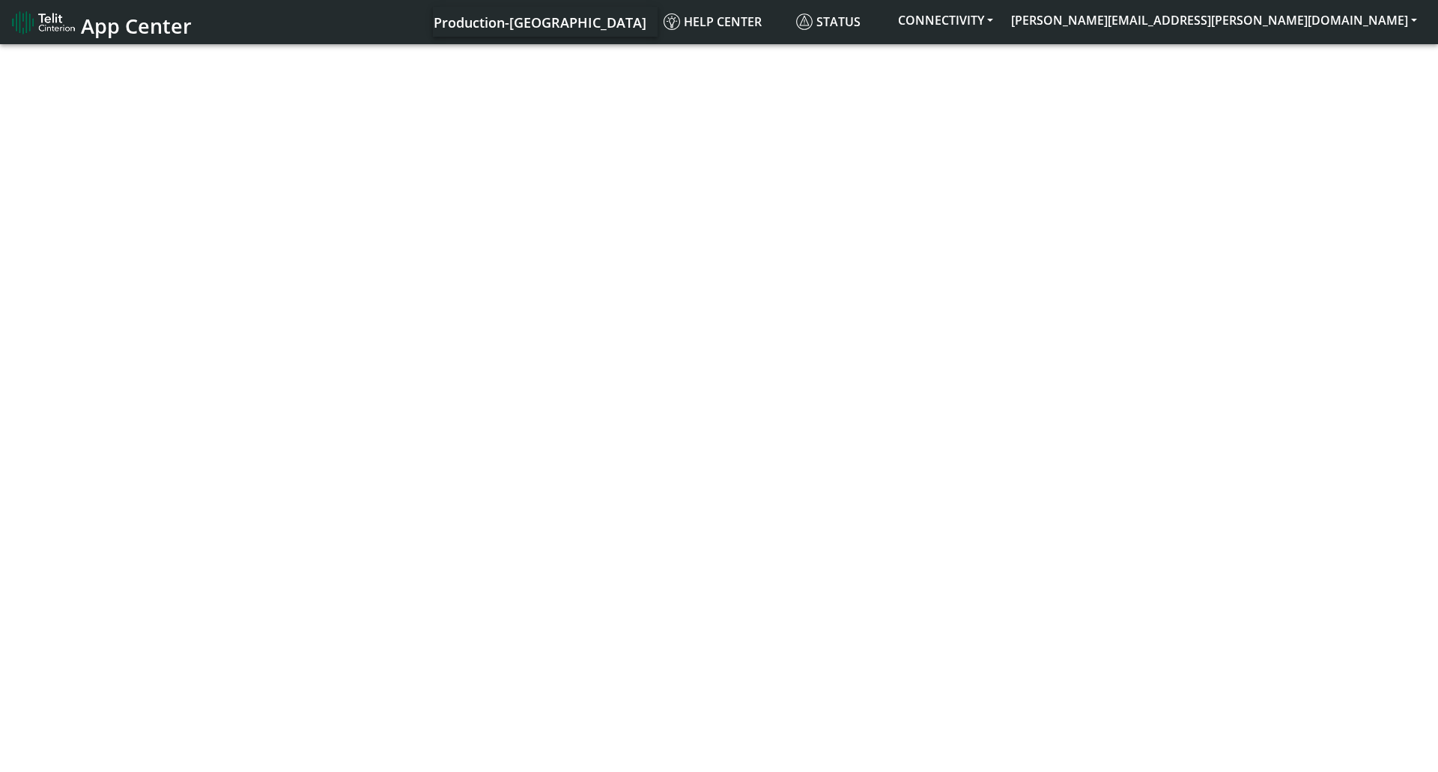  Describe the element at coordinates (804, 22) in the screenshot. I see `img: status.svg` at that location.